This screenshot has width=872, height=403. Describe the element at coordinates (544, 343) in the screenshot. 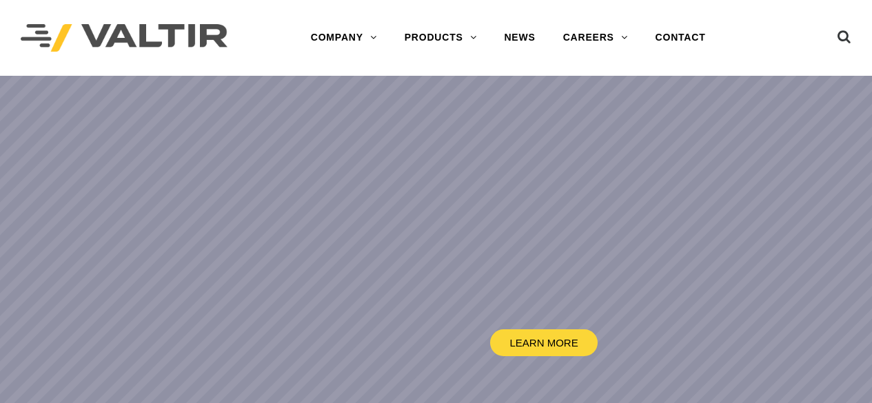

I see `a: LEARN MORE` at that location.